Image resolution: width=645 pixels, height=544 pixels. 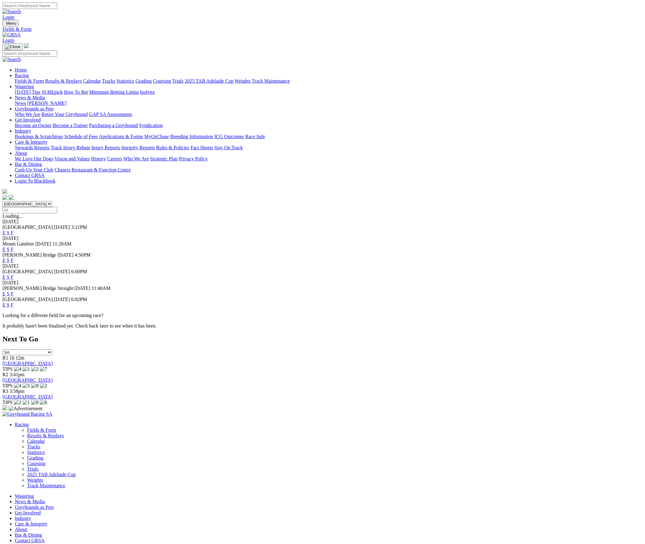 What do you see at coordinates (5, 391) in the screenshot?
I see `span: R3` at bounding box center [5, 391].